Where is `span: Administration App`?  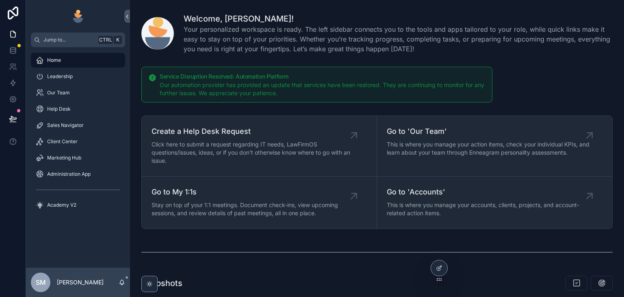 span: Administration App is located at coordinates (69, 174).